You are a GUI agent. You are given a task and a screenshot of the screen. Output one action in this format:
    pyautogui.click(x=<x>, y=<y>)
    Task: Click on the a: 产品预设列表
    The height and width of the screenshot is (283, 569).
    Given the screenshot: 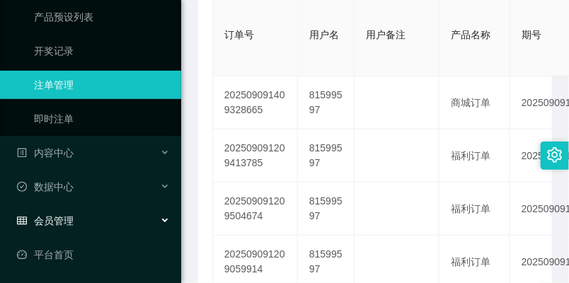 What is the action you would take?
    pyautogui.click(x=102, y=17)
    